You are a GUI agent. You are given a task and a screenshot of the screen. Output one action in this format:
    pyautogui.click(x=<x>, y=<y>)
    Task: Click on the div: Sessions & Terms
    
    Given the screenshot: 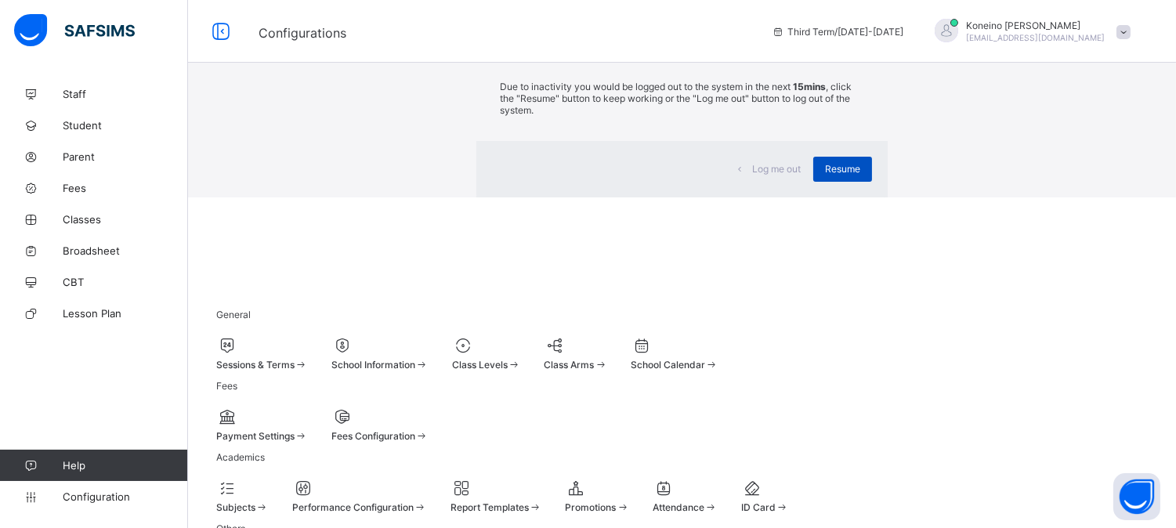 What is the action you would take?
    pyautogui.click(x=262, y=353)
    